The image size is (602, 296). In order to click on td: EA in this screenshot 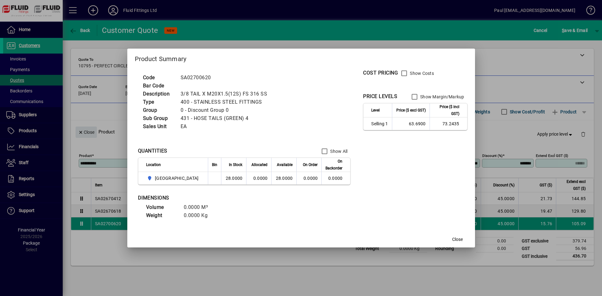, I will do `click(226, 127)`.